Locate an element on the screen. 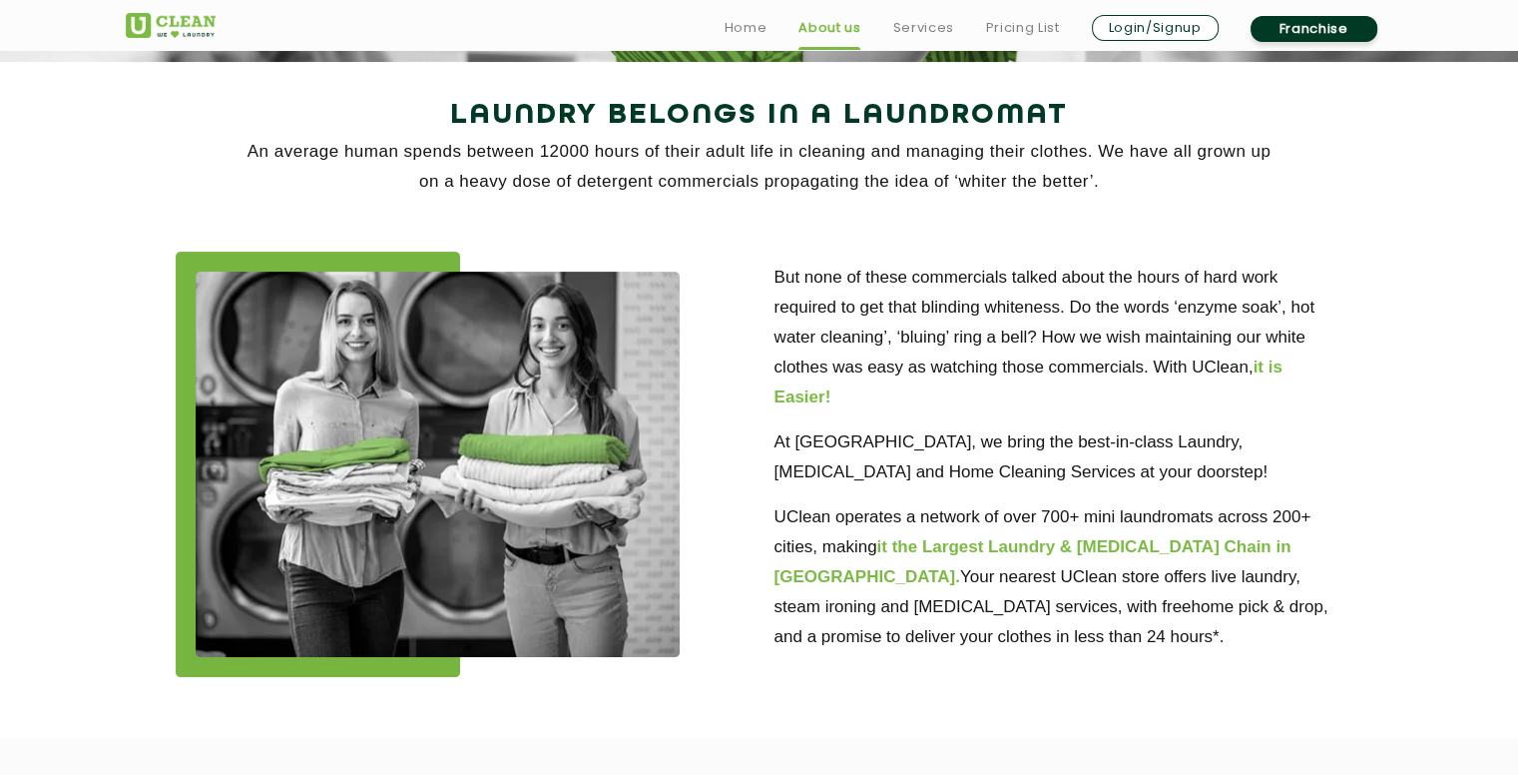  a: About us is located at coordinates (830, 28).